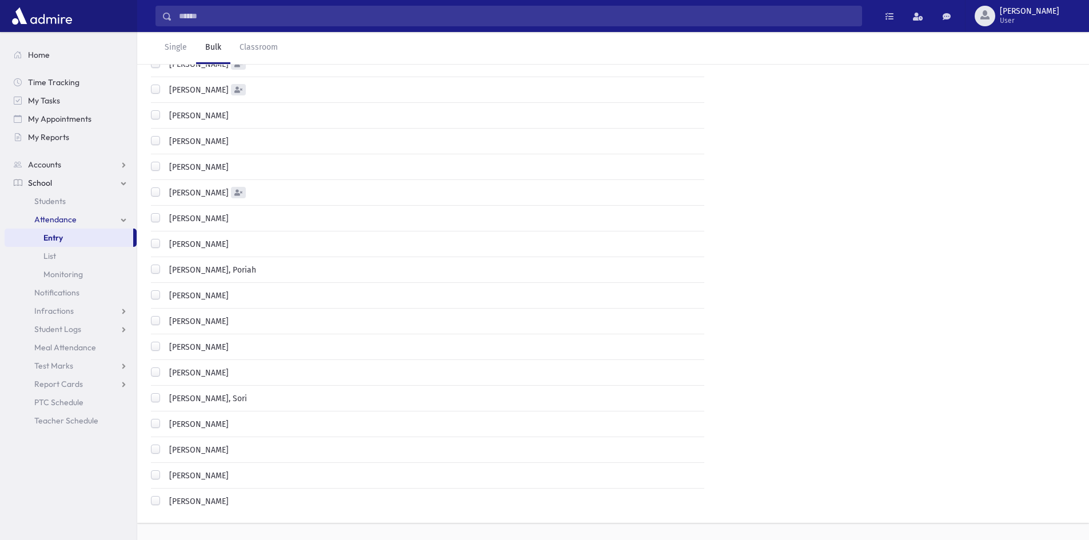 The image size is (1089, 540). What do you see at coordinates (517, 16) in the screenshot?
I see `input: Search` at bounding box center [517, 16].